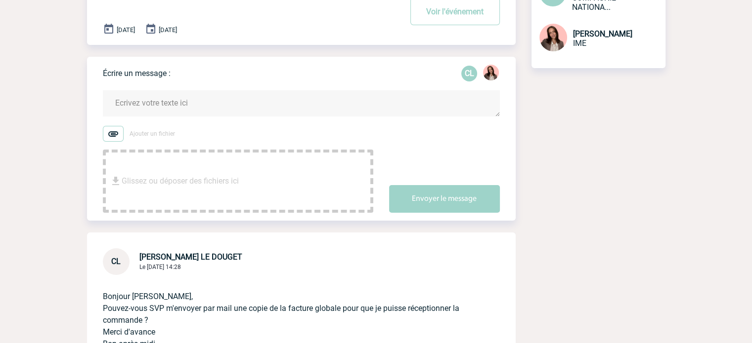  I want to click on span: IME, so click(579, 43).